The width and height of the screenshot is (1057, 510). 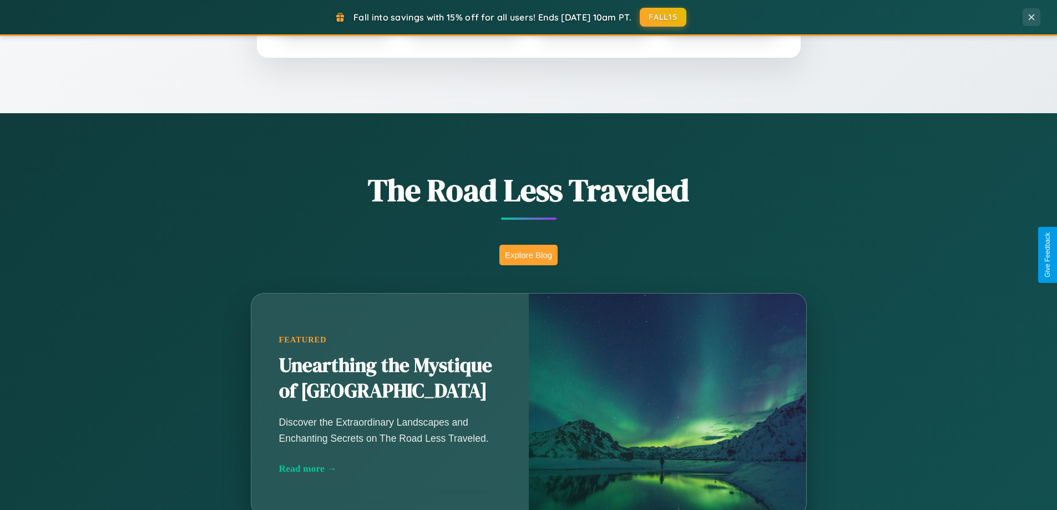 What do you see at coordinates (528, 255) in the screenshot?
I see `button: Explore Blog` at bounding box center [528, 255].